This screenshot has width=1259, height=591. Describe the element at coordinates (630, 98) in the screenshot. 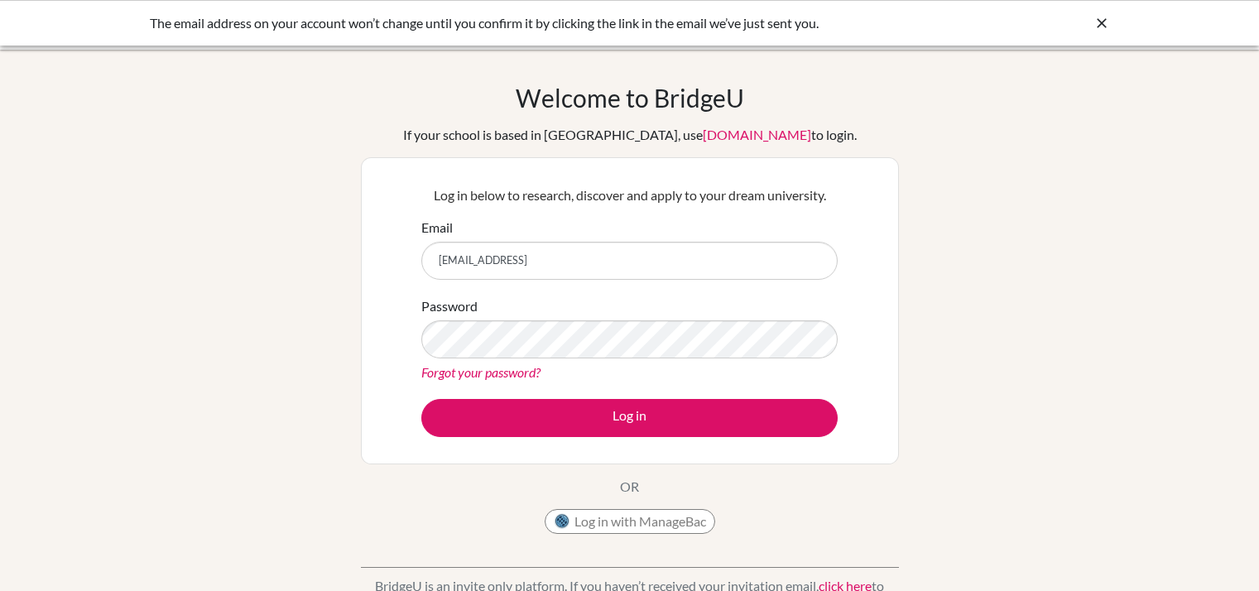

I see `h1: Welcome to BridgeU` at that location.